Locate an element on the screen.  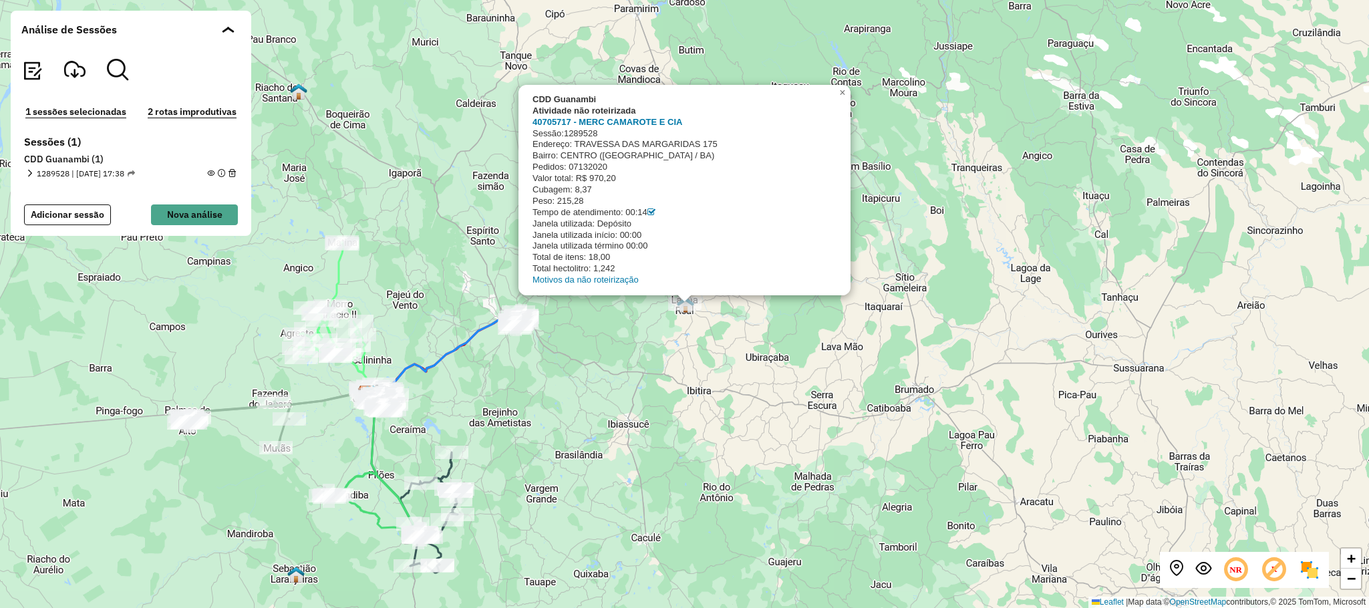
a: Close popup is located at coordinates (843, 93).